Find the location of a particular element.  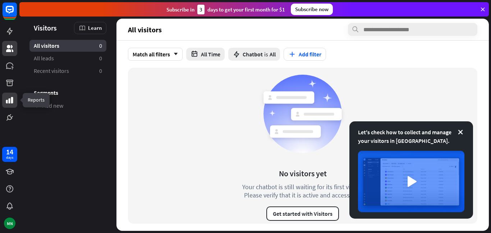

span: is is located at coordinates (266, 54).